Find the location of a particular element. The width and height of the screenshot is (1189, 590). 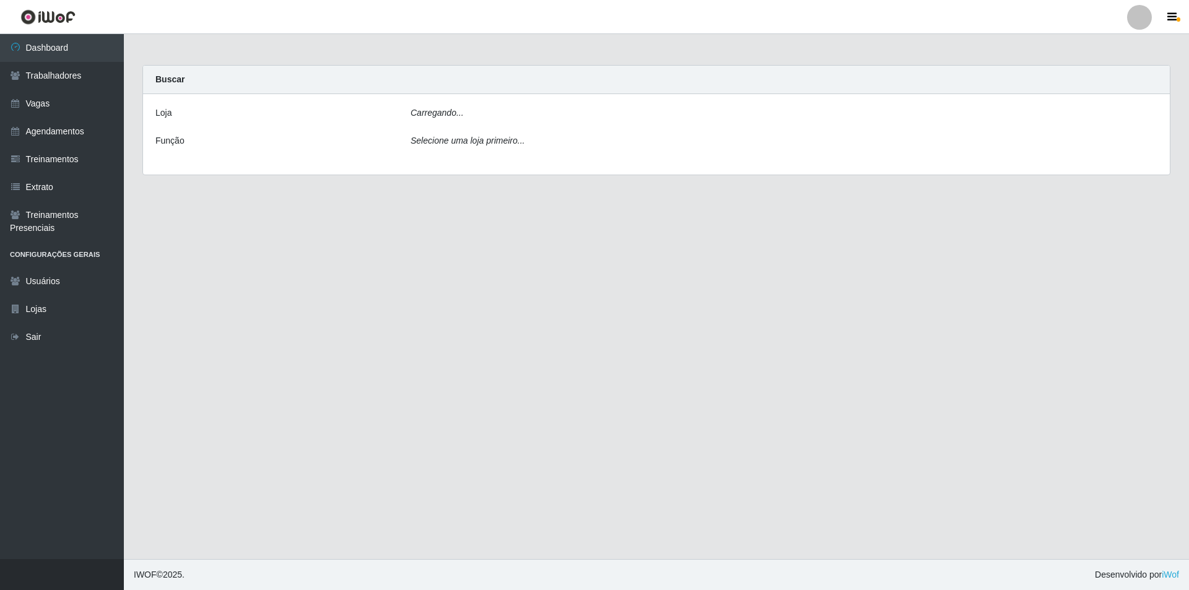

i: Selecione uma loja primeiro... is located at coordinates (468, 141).